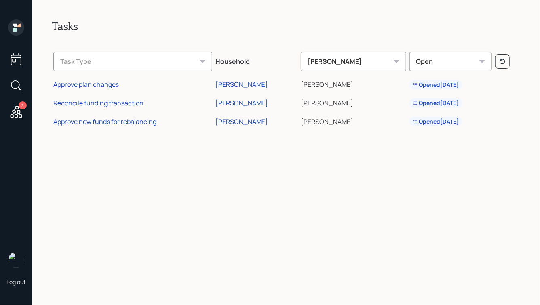 The image size is (540, 305). Describe the element at coordinates (132, 61) in the screenshot. I see `div: Task Type` at that location.